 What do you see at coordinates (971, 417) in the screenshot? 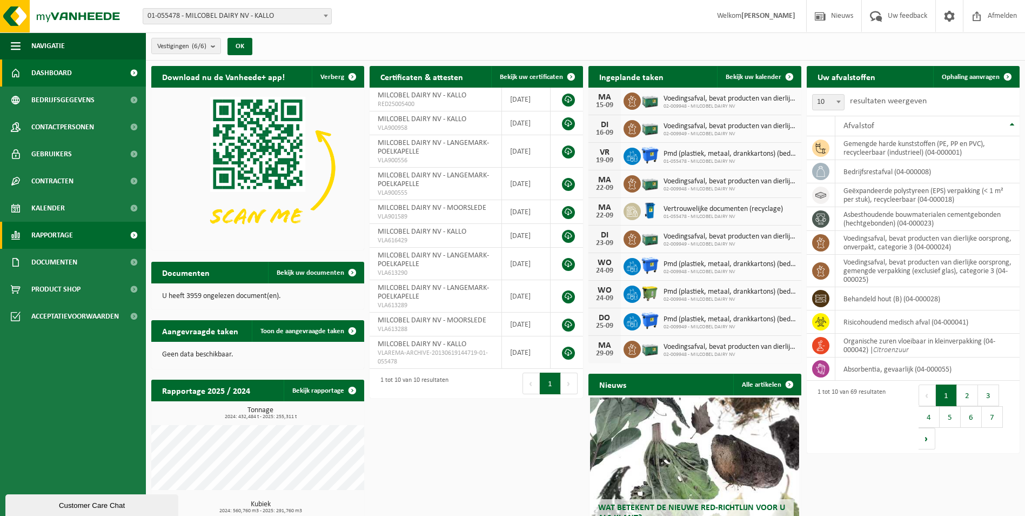
I see `button: 6` at bounding box center [971, 417].